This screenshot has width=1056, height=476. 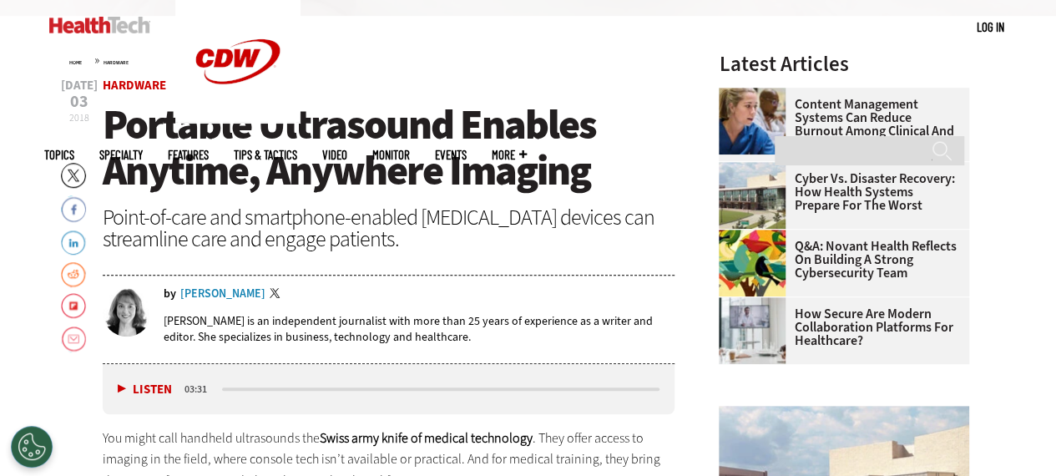 What do you see at coordinates (127, 312) in the screenshot?
I see `img: Gienna Shaw` at bounding box center [127, 312].